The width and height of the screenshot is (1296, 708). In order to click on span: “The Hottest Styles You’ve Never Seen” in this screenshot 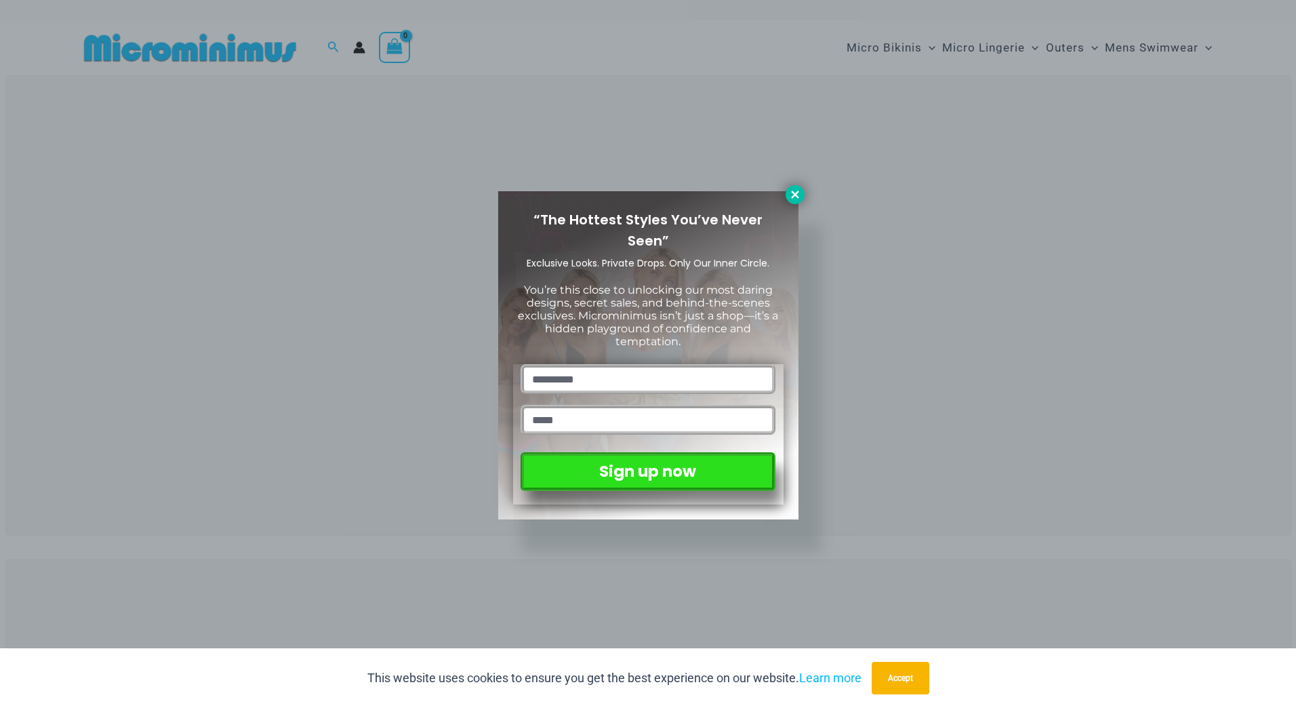, I will do `click(648, 230)`.